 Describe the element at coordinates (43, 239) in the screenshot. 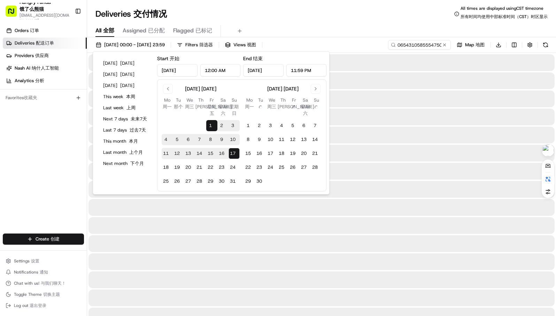

I see `button: Create 创建` at that location.